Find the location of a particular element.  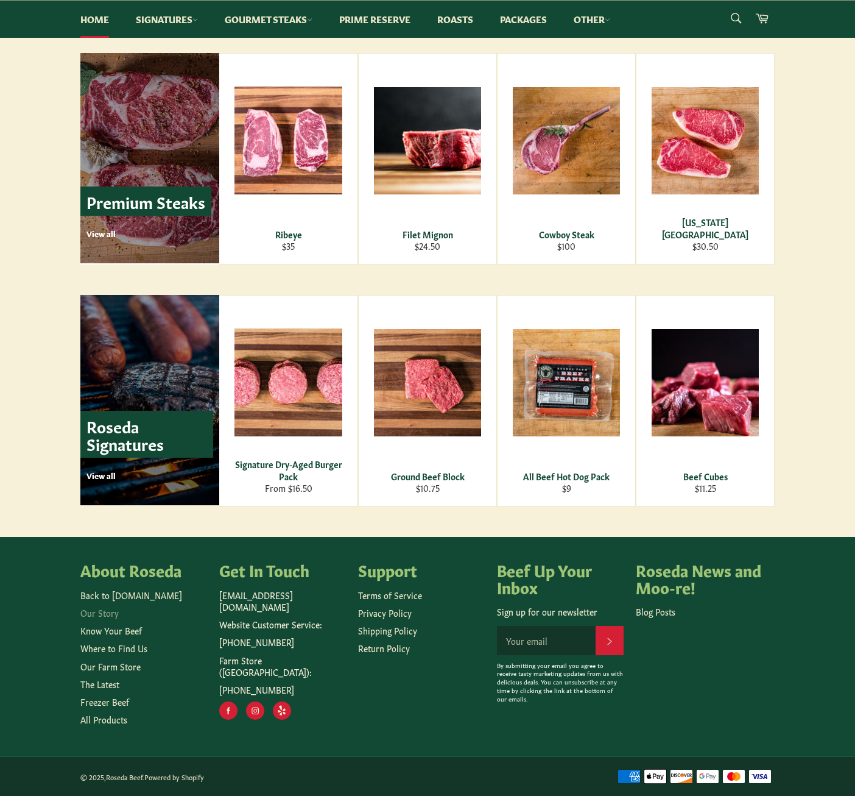

p: Premium Steaks is located at coordinates (146, 201).